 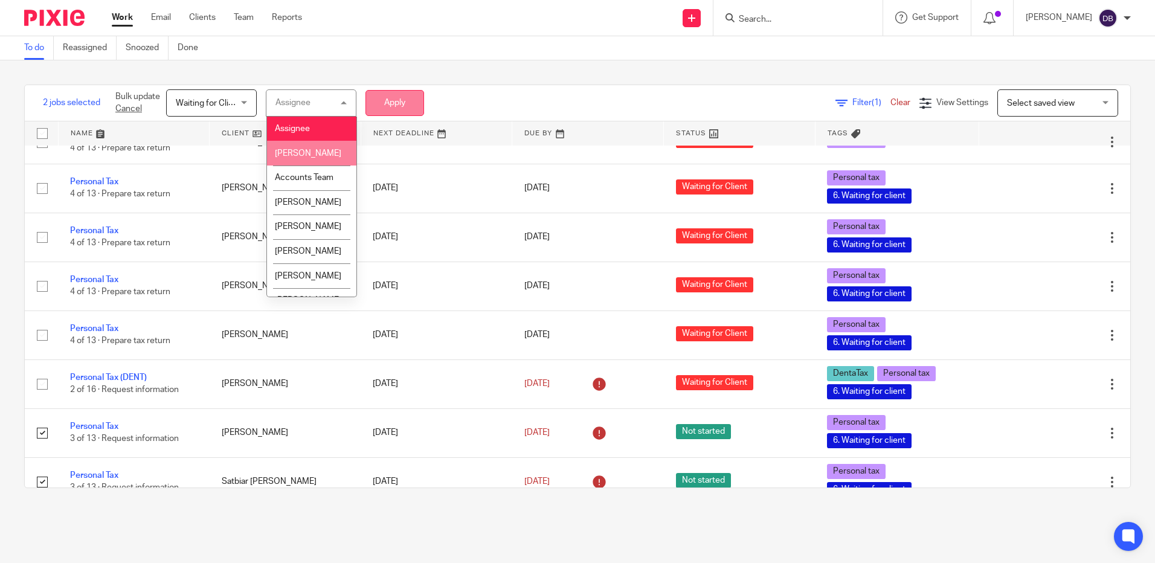 What do you see at coordinates (124, 390) in the screenshot?
I see `span: 2 of 16 · Request information` at bounding box center [124, 390].